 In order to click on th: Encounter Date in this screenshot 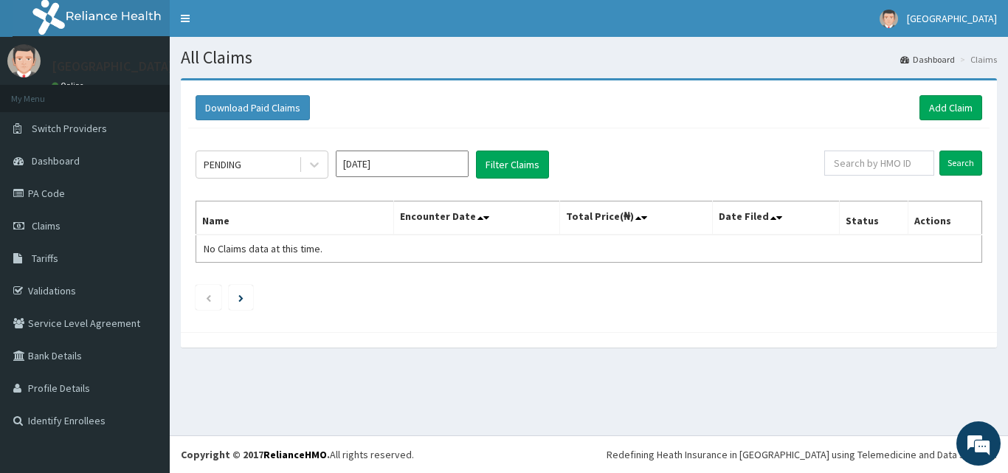, I will do `click(477, 218)`.